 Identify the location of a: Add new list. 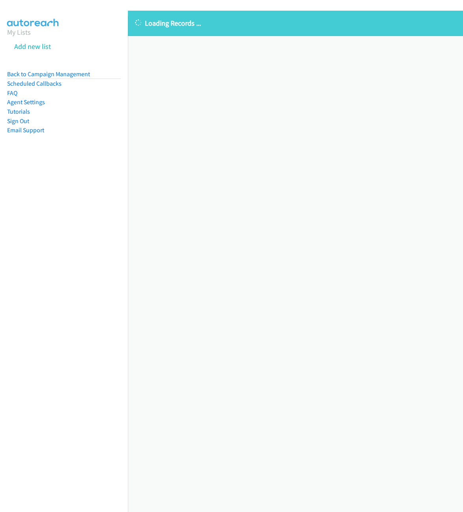
(32, 46).